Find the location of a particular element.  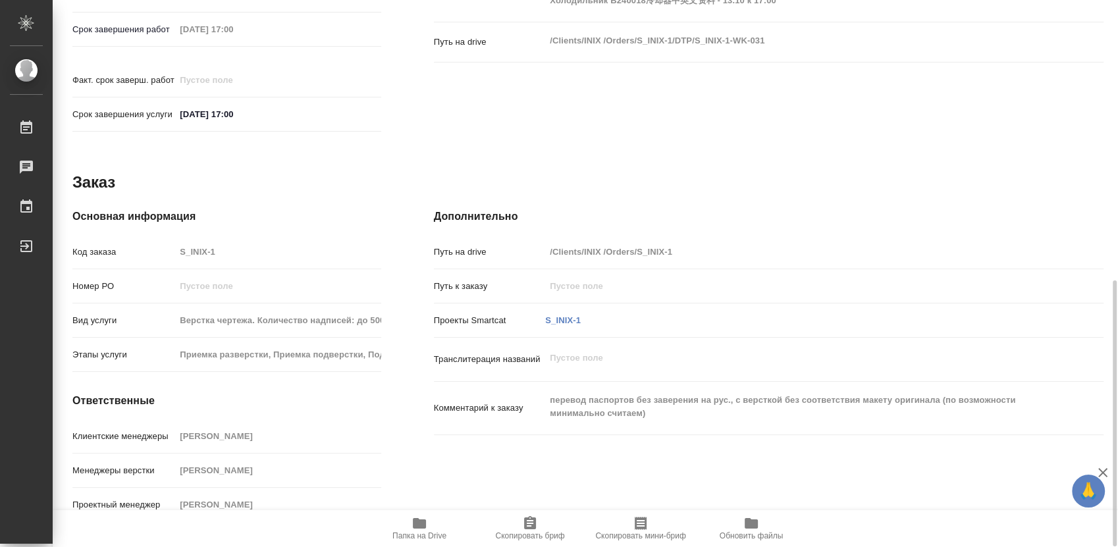

span: Обновить файлы is located at coordinates (751, 536).